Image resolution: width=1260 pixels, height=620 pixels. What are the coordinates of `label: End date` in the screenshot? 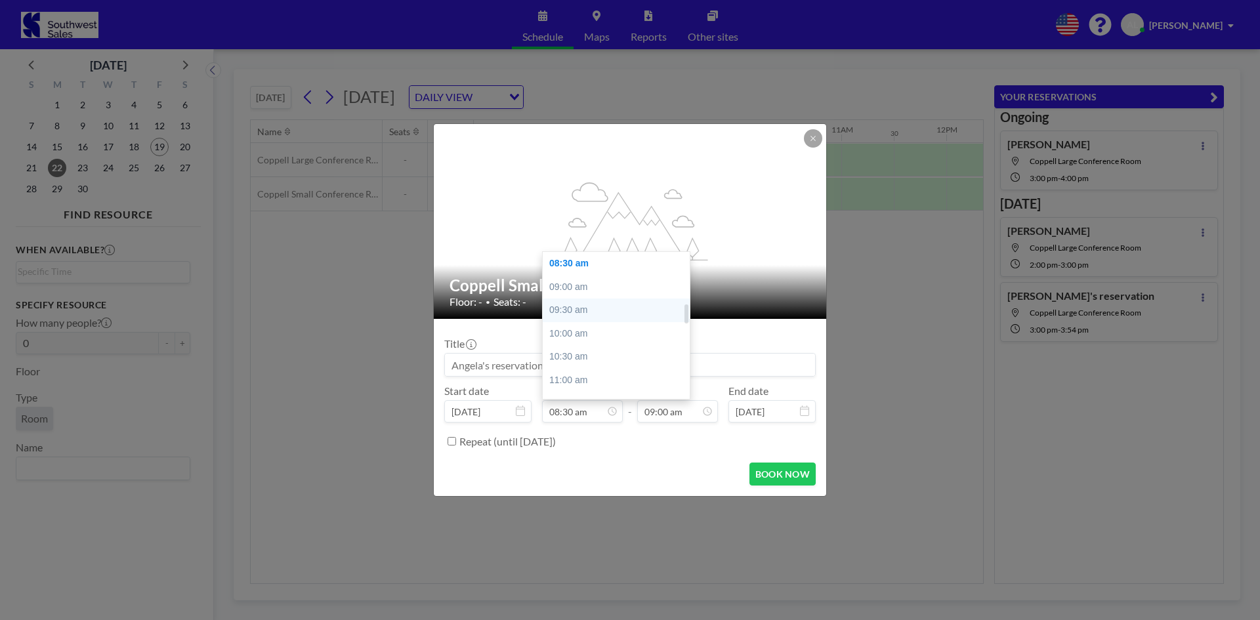 It's located at (748, 391).